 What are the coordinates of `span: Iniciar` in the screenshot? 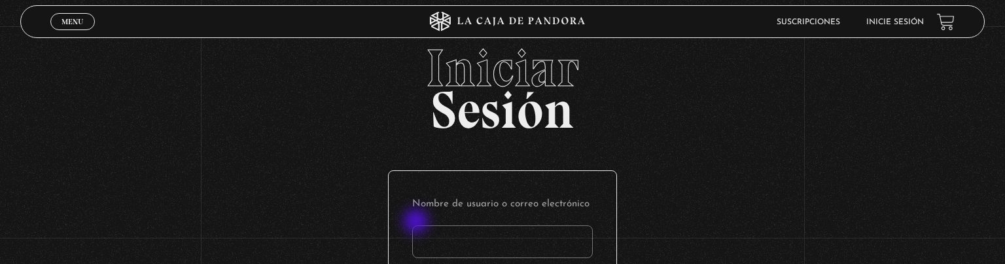 It's located at (502, 68).